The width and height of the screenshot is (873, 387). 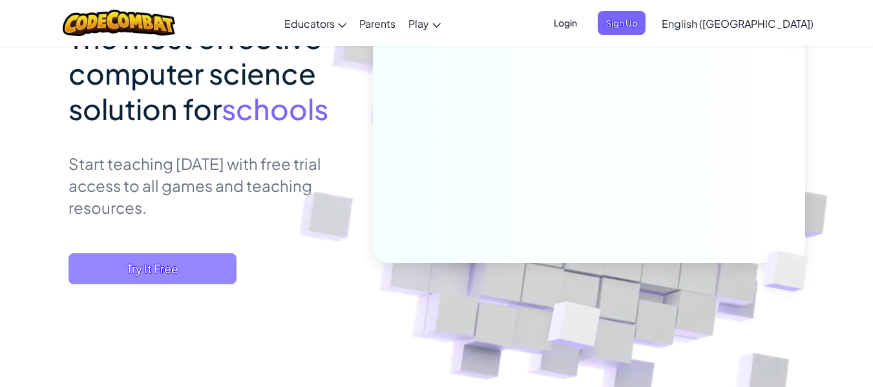 I want to click on span: The most effective computer science solution for, so click(x=195, y=73).